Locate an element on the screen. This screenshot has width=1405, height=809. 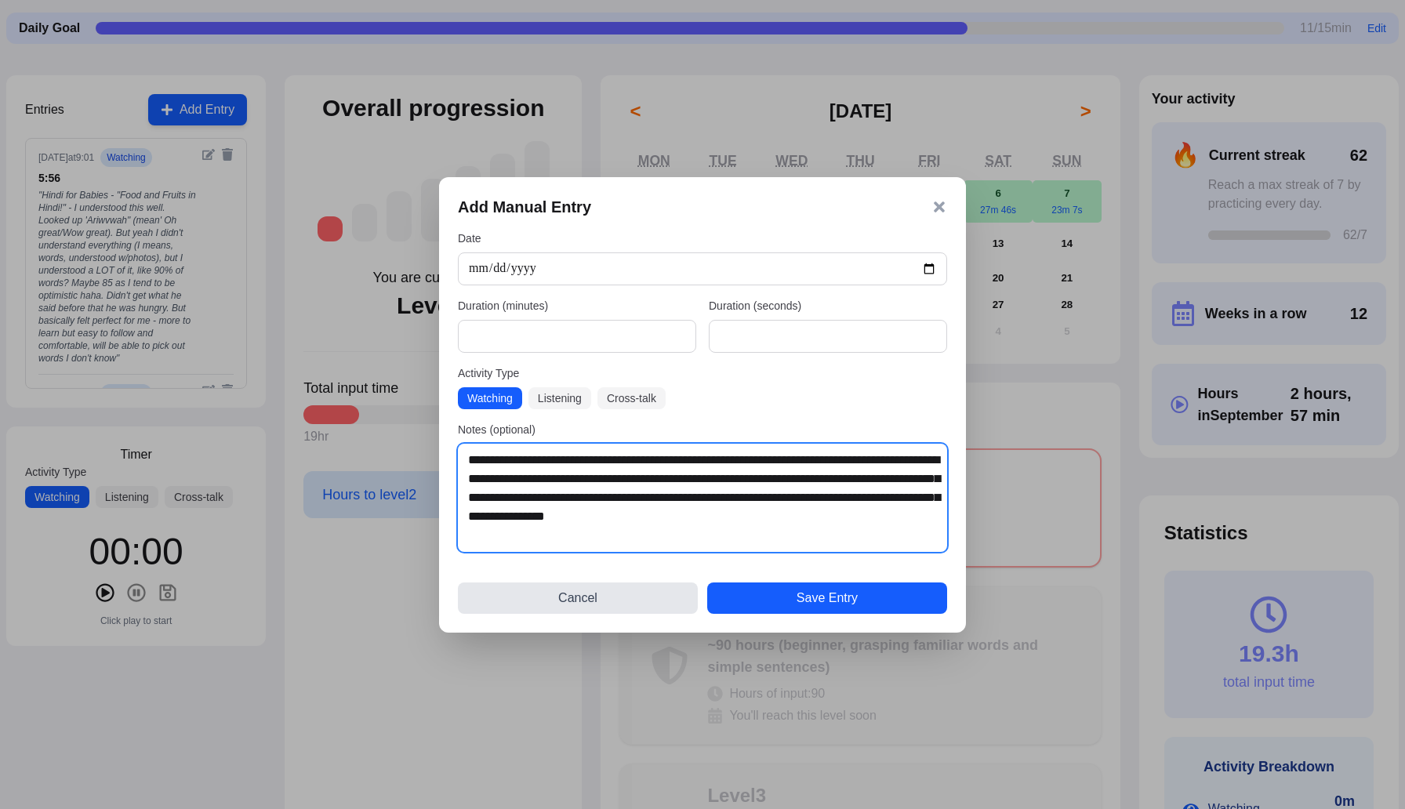
label: Duration (minutes) is located at coordinates (577, 306).